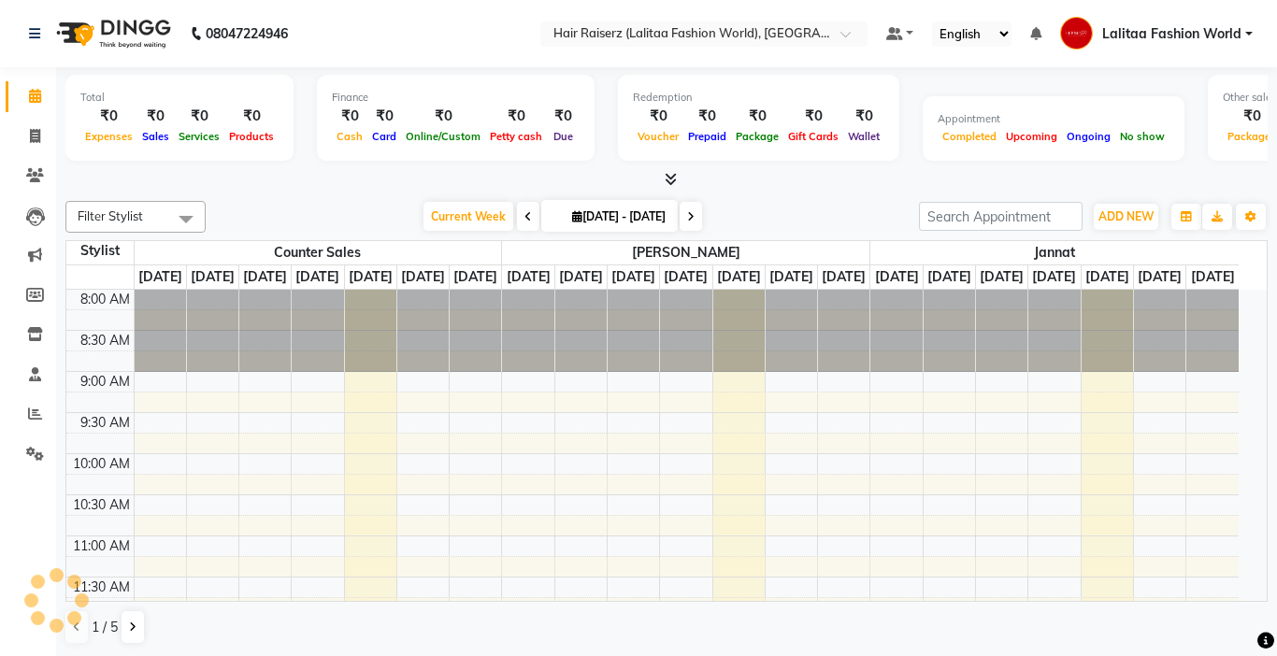  I want to click on div: Stylist, so click(100, 251).